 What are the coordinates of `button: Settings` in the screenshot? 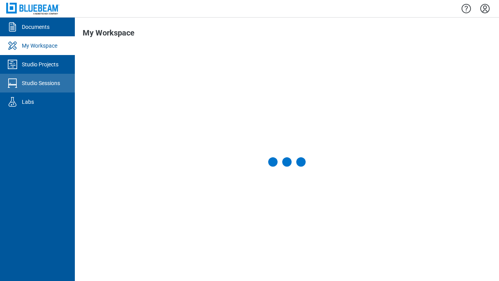 It's located at (485, 9).